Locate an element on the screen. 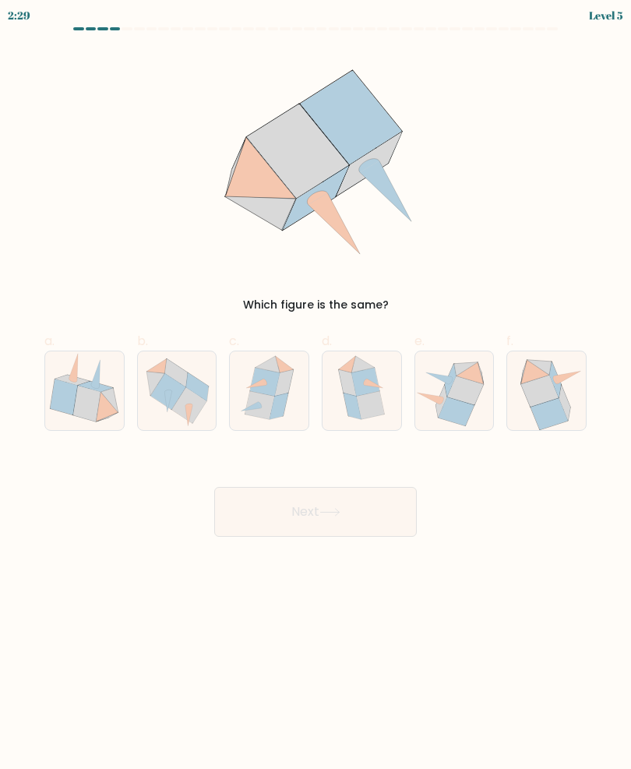  div: Level 5 is located at coordinates (606, 15).